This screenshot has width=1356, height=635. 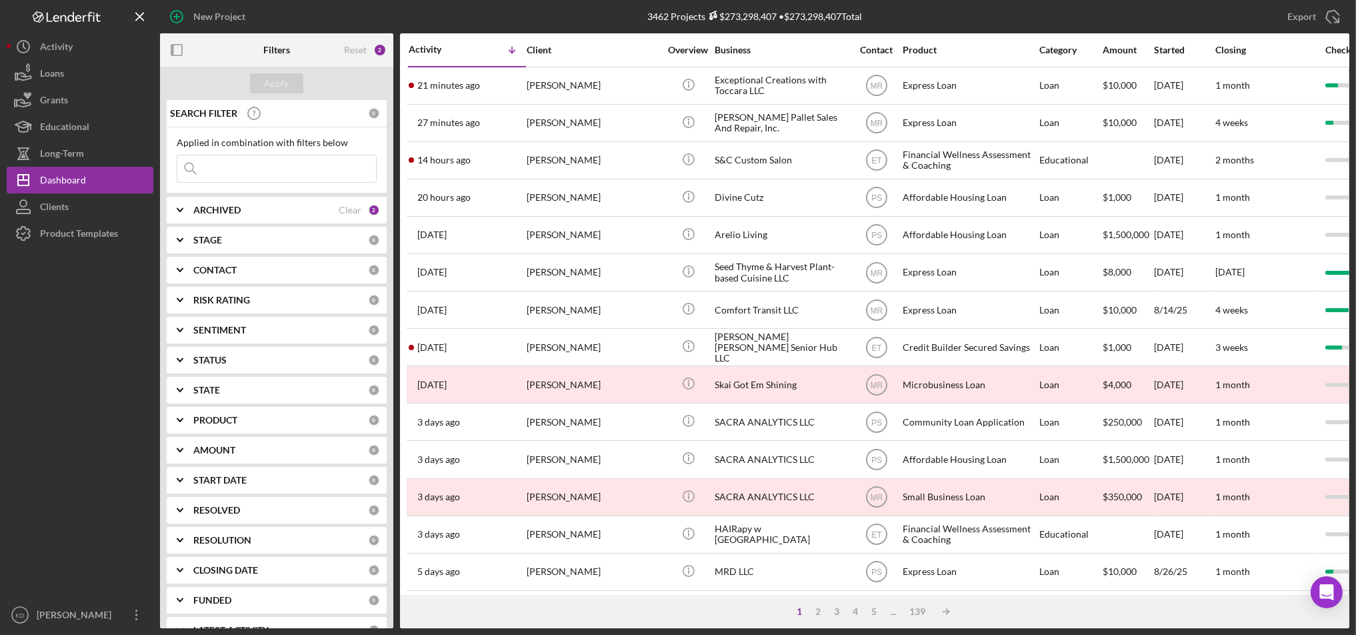 What do you see at coordinates (207, 390) in the screenshot?
I see `b: STATE` at bounding box center [207, 390].